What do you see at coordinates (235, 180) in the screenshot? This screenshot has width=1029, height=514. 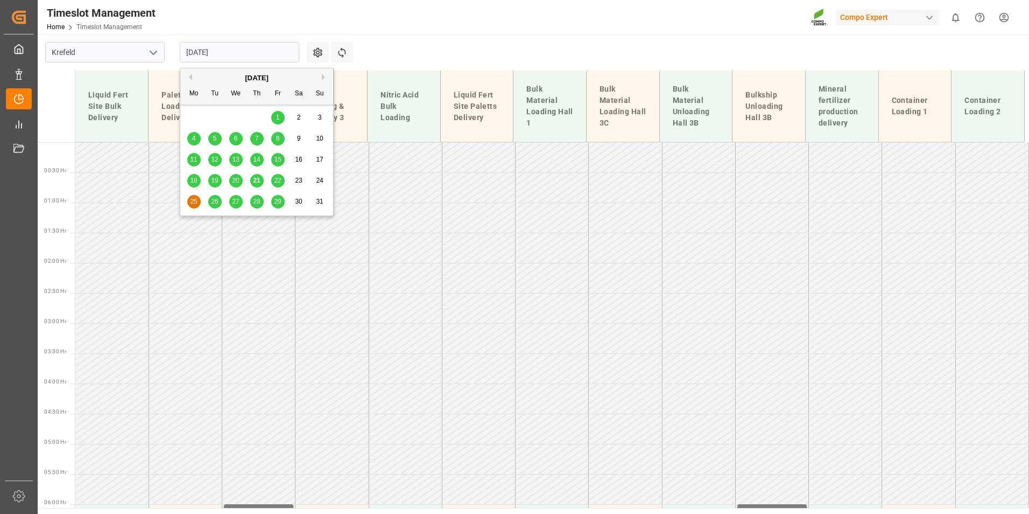 I see `span: 20` at bounding box center [235, 180].